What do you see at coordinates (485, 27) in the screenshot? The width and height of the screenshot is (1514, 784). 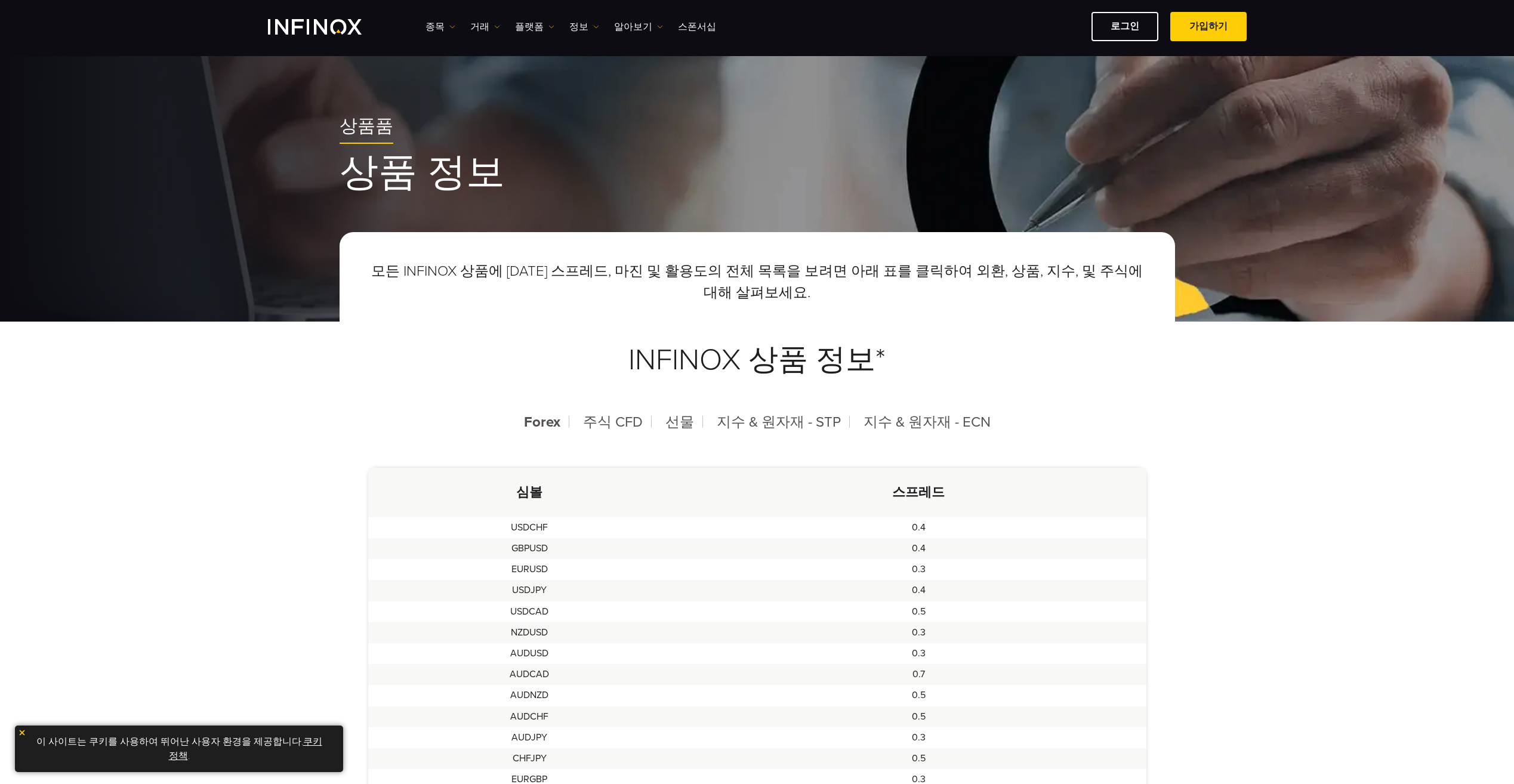 I see `a: 거래` at bounding box center [485, 27].